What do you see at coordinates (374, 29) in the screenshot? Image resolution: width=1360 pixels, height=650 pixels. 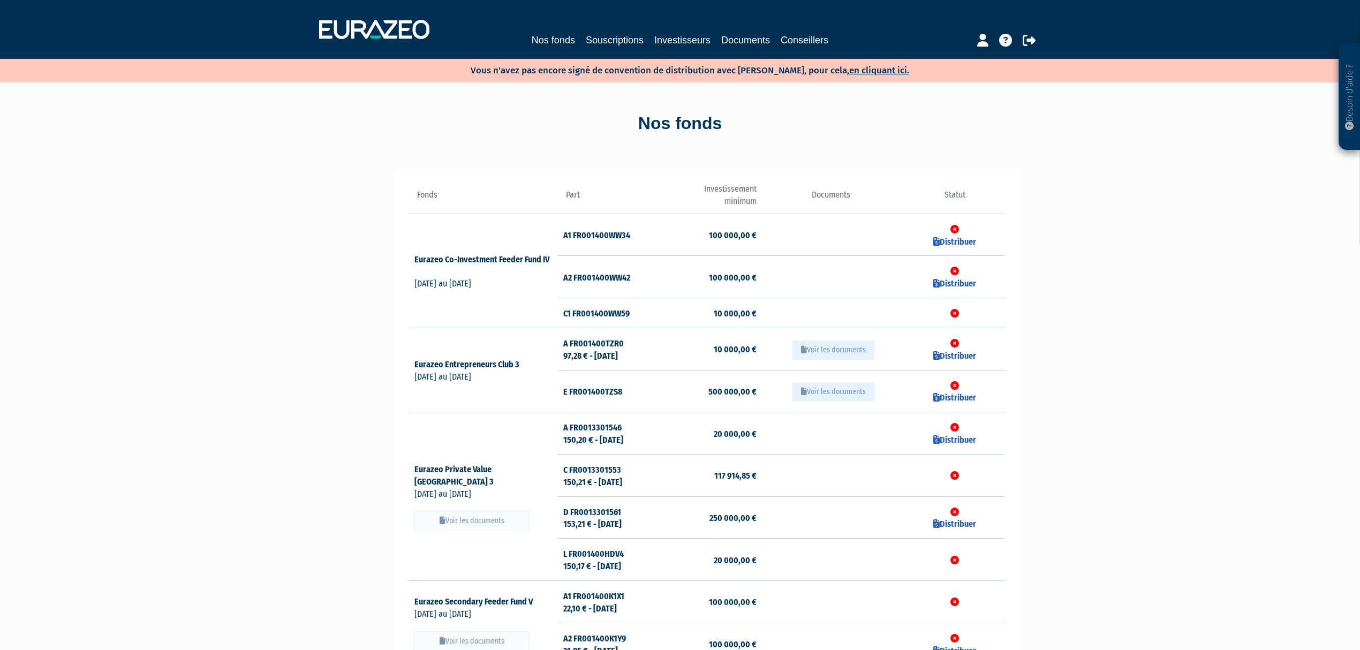 I see `img: 1732889491-logotype_eurazeo_blanc_rvb.png` at bounding box center [374, 29].